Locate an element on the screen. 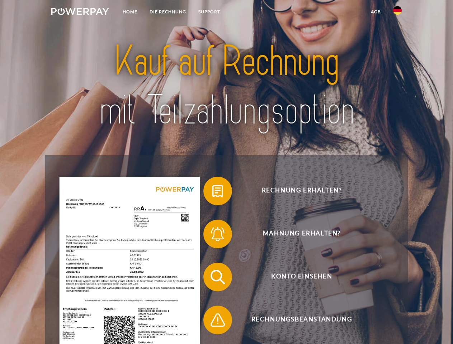  button: Mahnung erhalten? is located at coordinates (297, 234).